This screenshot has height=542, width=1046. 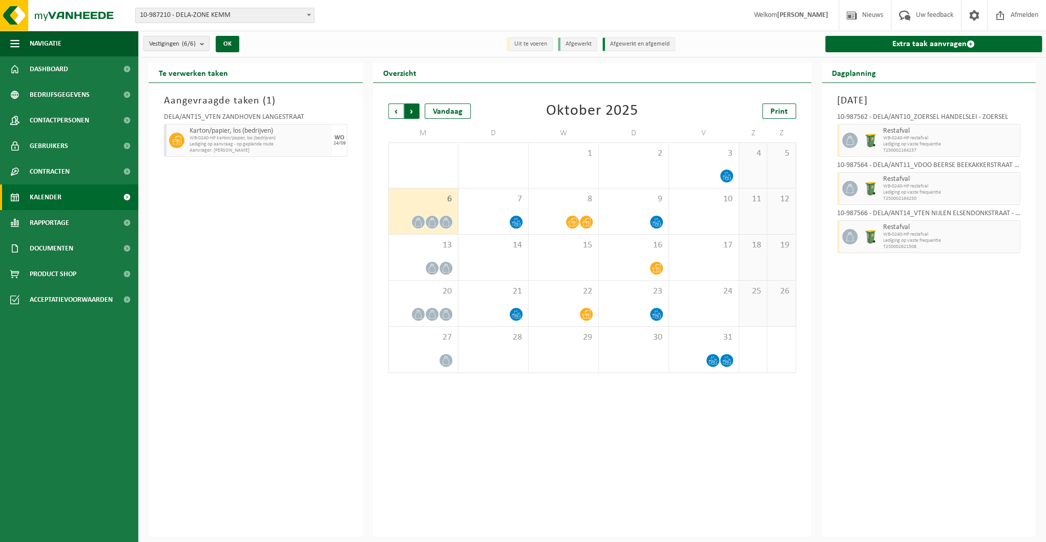 What do you see at coordinates (53, 274) in the screenshot?
I see `span: Product Shop` at bounding box center [53, 274].